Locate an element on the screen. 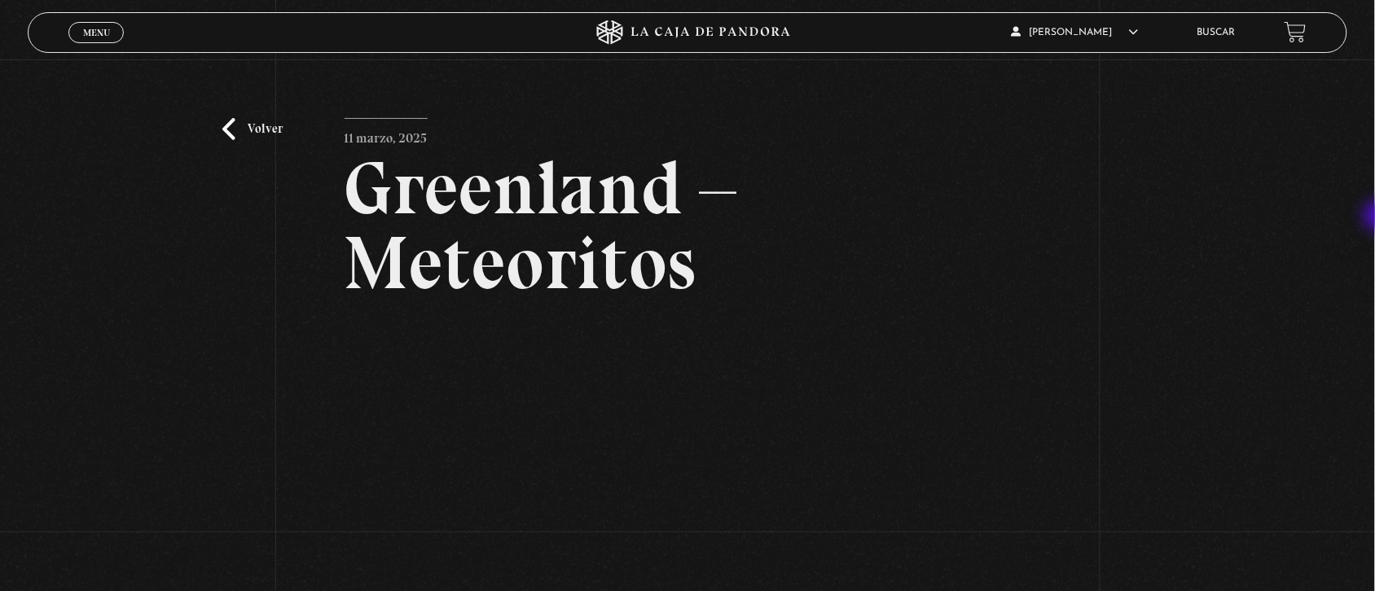 The height and width of the screenshot is (591, 1375). h2: Greenland – Meteoritos is located at coordinates (687, 226).